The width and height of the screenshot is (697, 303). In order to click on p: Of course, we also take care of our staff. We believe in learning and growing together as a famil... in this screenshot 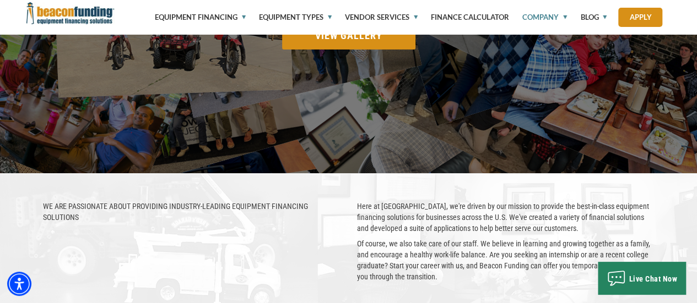, I will do `click(506, 260)`.